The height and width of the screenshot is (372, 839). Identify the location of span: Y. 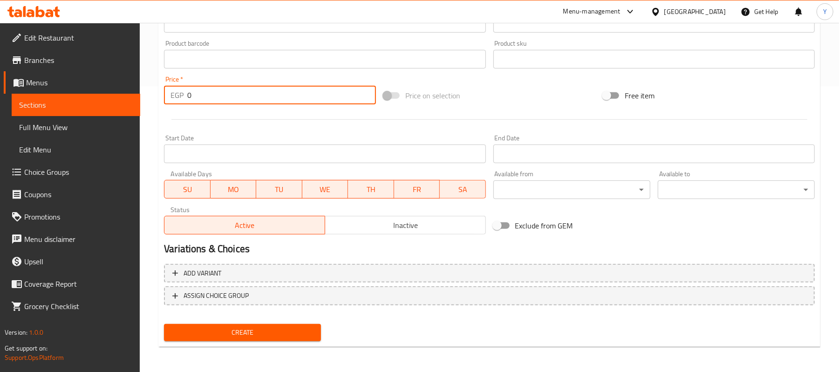
(825, 12).